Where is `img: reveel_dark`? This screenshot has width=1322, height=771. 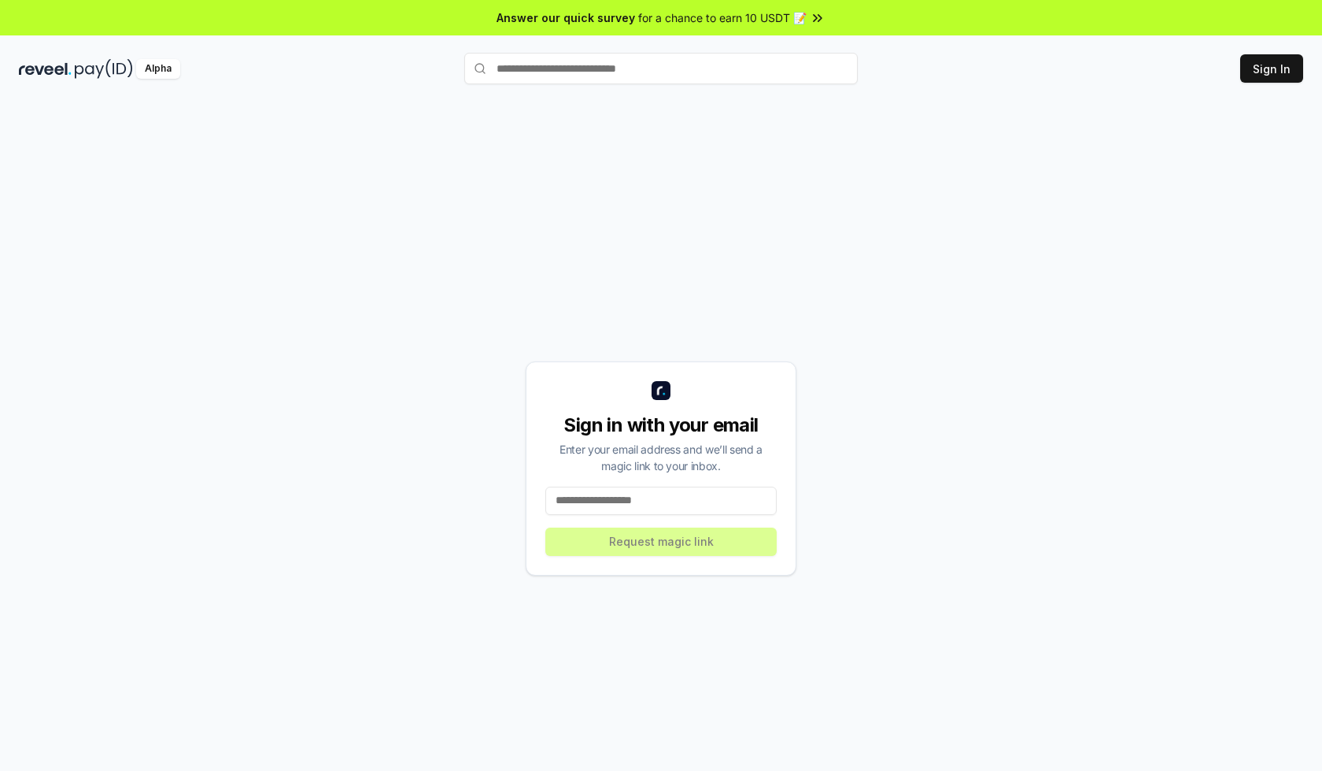
img: reveel_dark is located at coordinates (45, 68).